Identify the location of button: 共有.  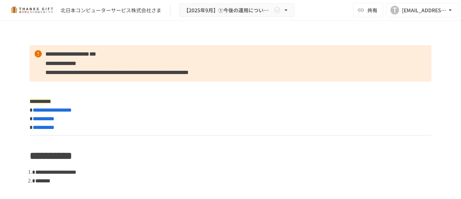
(368, 10).